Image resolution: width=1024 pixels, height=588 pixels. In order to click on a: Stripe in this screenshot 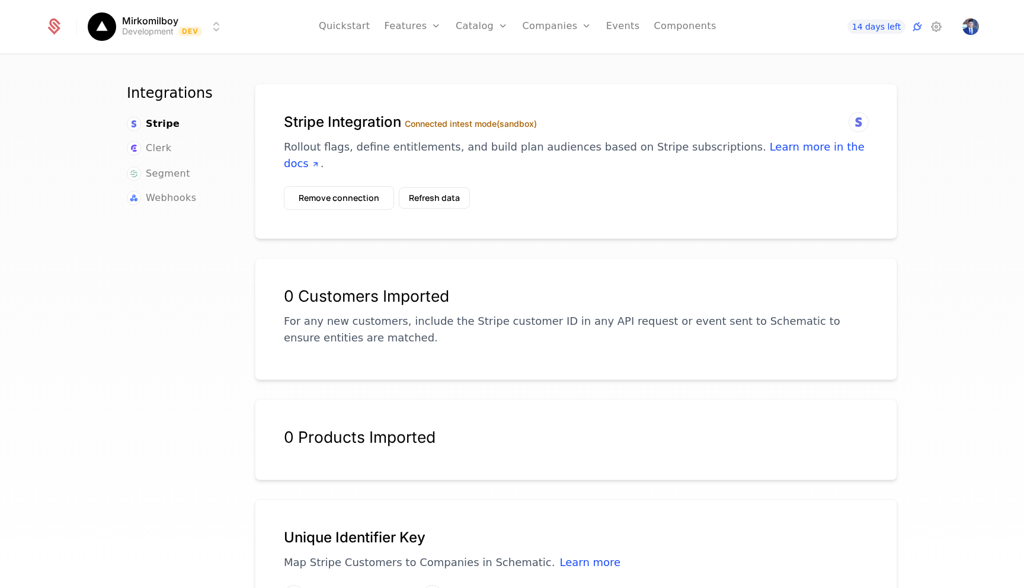, I will do `click(153, 124)`.